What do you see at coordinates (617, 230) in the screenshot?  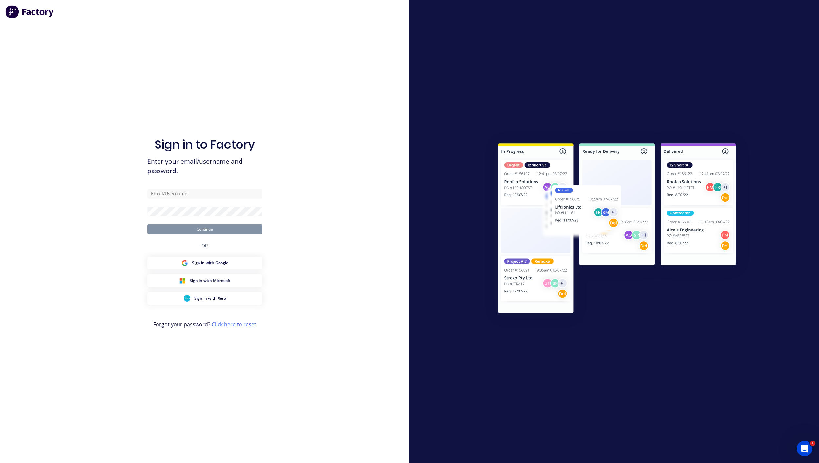 I see `img: Sign in` at bounding box center [617, 230].